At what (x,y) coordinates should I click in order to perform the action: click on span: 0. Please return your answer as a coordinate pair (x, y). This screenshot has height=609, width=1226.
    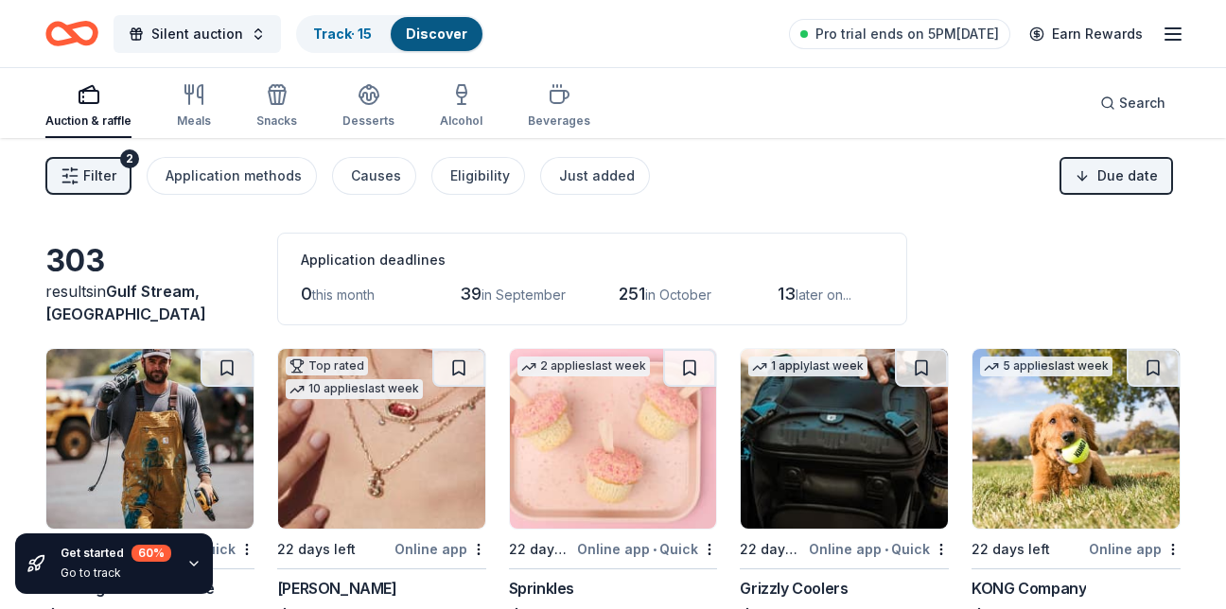
    Looking at the image, I should click on (307, 293).